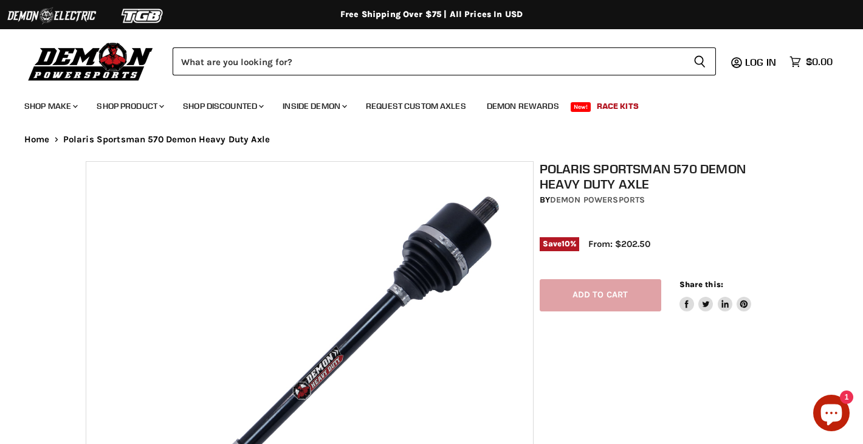 The width and height of the screenshot is (863, 444). I want to click on span: From: $202.50, so click(619, 244).